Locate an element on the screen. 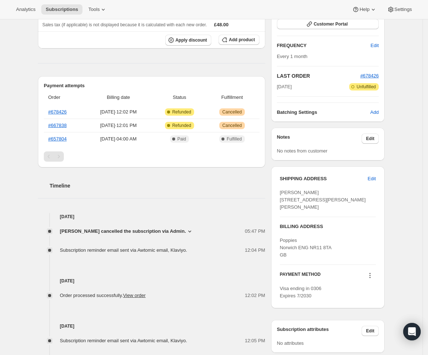 The height and width of the screenshot is (355, 428). button: Subscriptions is located at coordinates (62, 9).